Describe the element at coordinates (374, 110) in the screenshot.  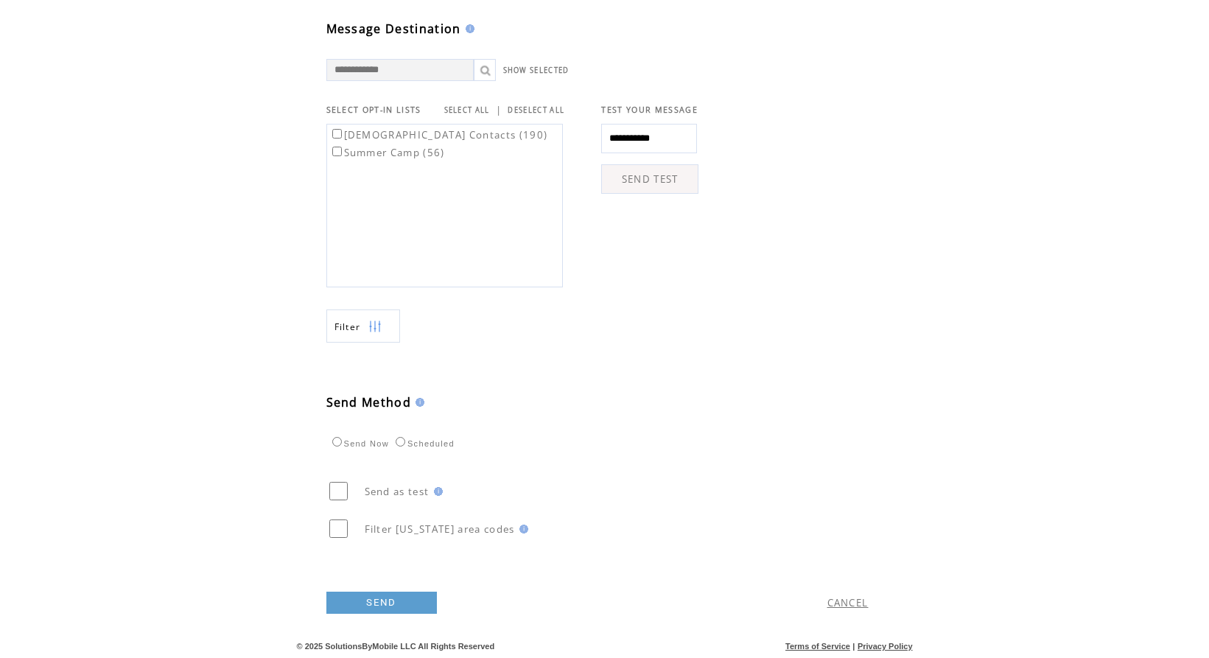
I see `span: SELECT OPT-IN LISTS` at that location.